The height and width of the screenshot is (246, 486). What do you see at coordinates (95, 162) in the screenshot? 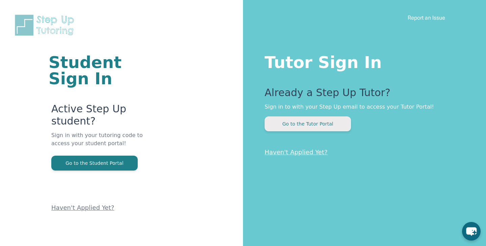
I see `a: Go to the Student Portal` at bounding box center [95, 162].